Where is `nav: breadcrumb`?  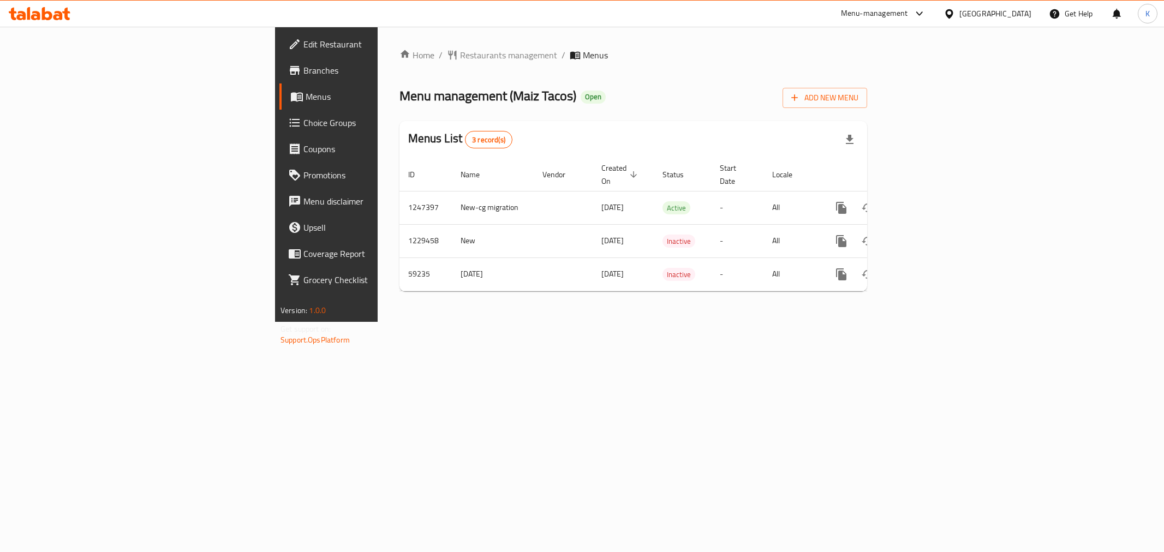 nav: breadcrumb is located at coordinates (633, 55).